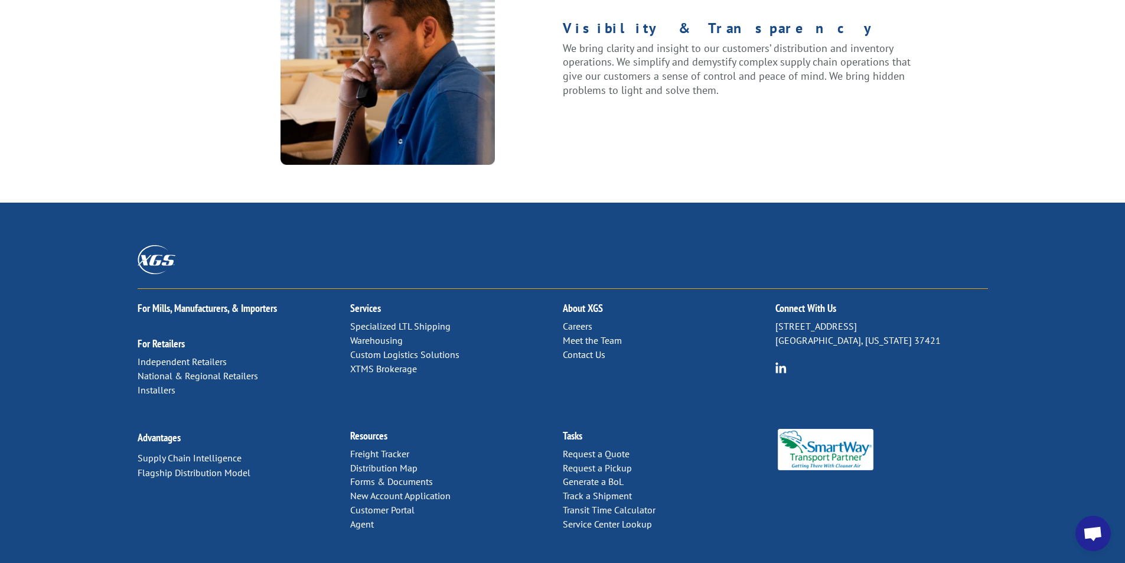  What do you see at coordinates (584, 354) in the screenshot?
I see `a: Contact Us` at bounding box center [584, 354].